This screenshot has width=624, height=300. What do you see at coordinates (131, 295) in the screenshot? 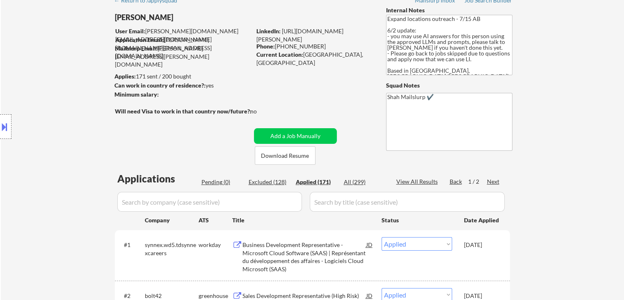
I see `div: #2` at bounding box center [131, 295].